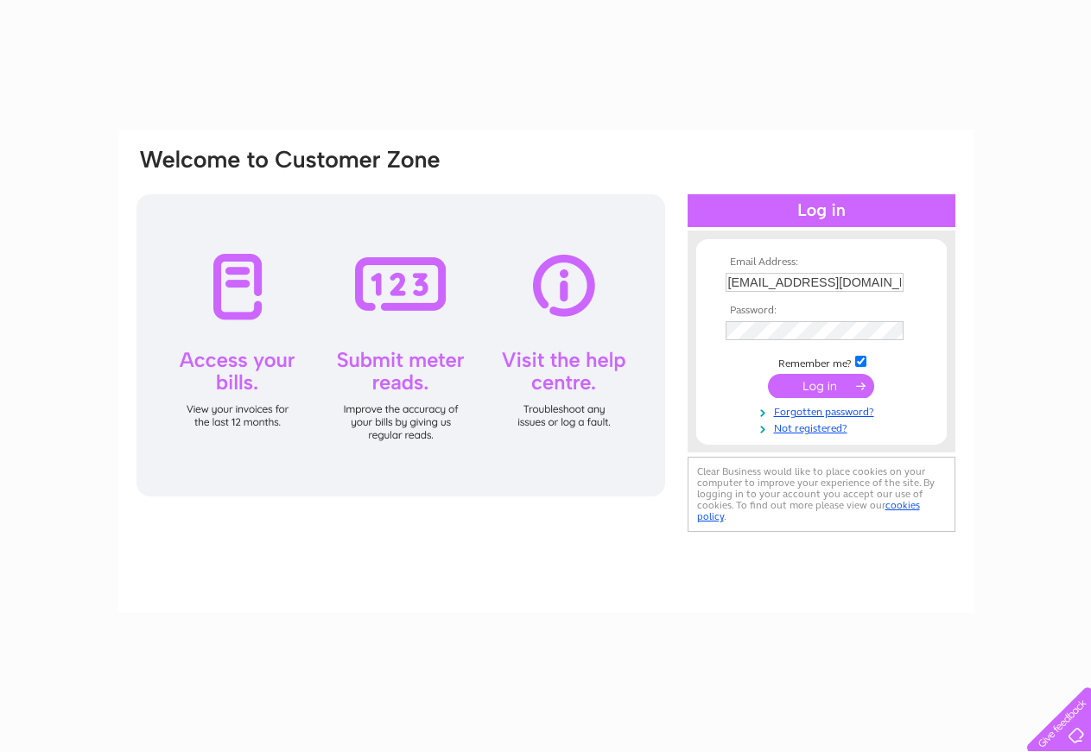  What do you see at coordinates (808, 510) in the screenshot?
I see `a: cookies policy` at bounding box center [808, 510].